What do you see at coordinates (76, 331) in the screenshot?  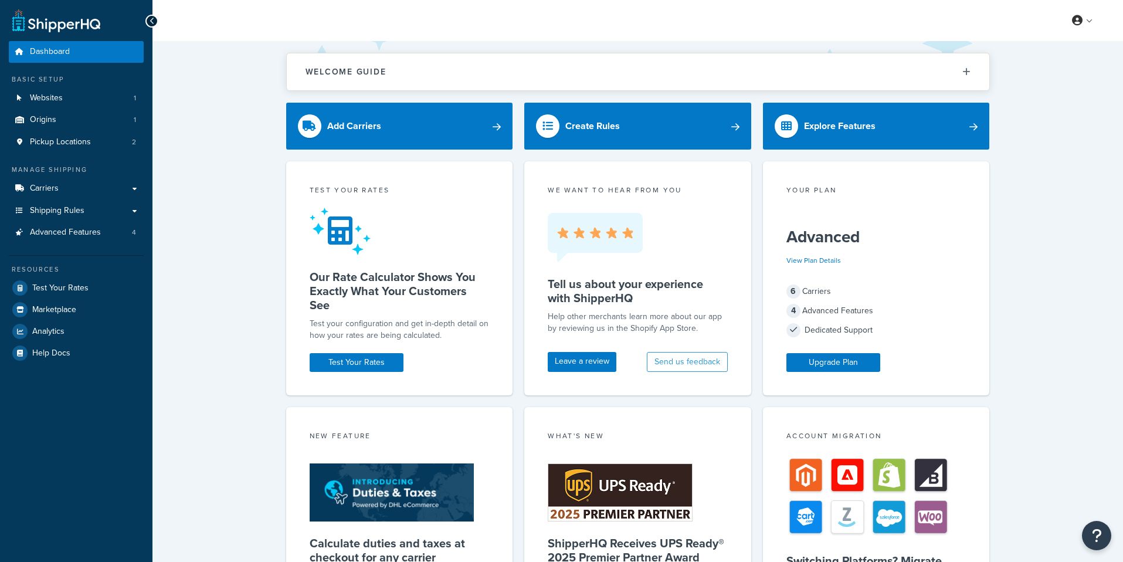 I see `a: Analytics` at bounding box center [76, 331].